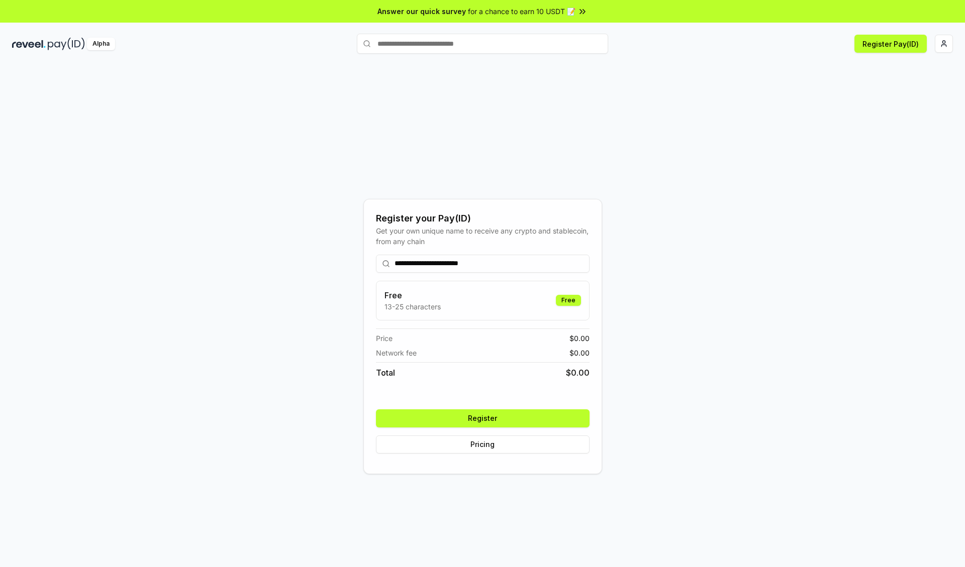 This screenshot has height=567, width=965. Describe the element at coordinates (891, 44) in the screenshot. I see `button: Register Pay(ID)` at that location.